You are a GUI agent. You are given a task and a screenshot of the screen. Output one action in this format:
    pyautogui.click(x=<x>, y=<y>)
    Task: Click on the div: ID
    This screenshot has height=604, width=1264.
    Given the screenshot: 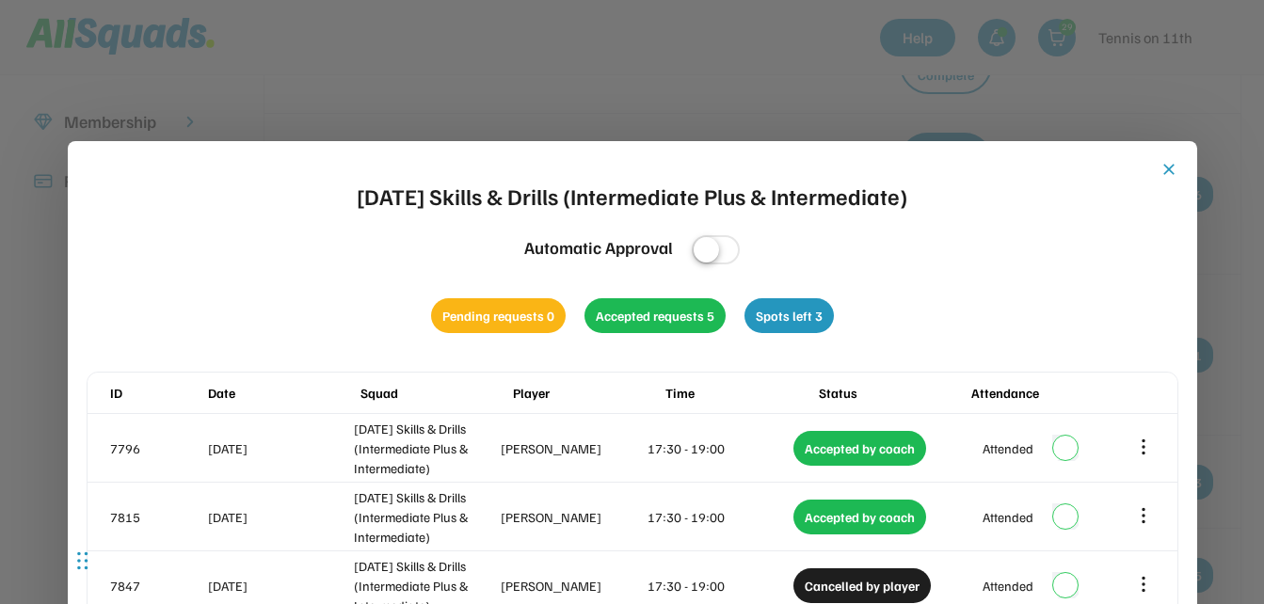 What is the action you would take?
    pyautogui.click(x=157, y=392)
    